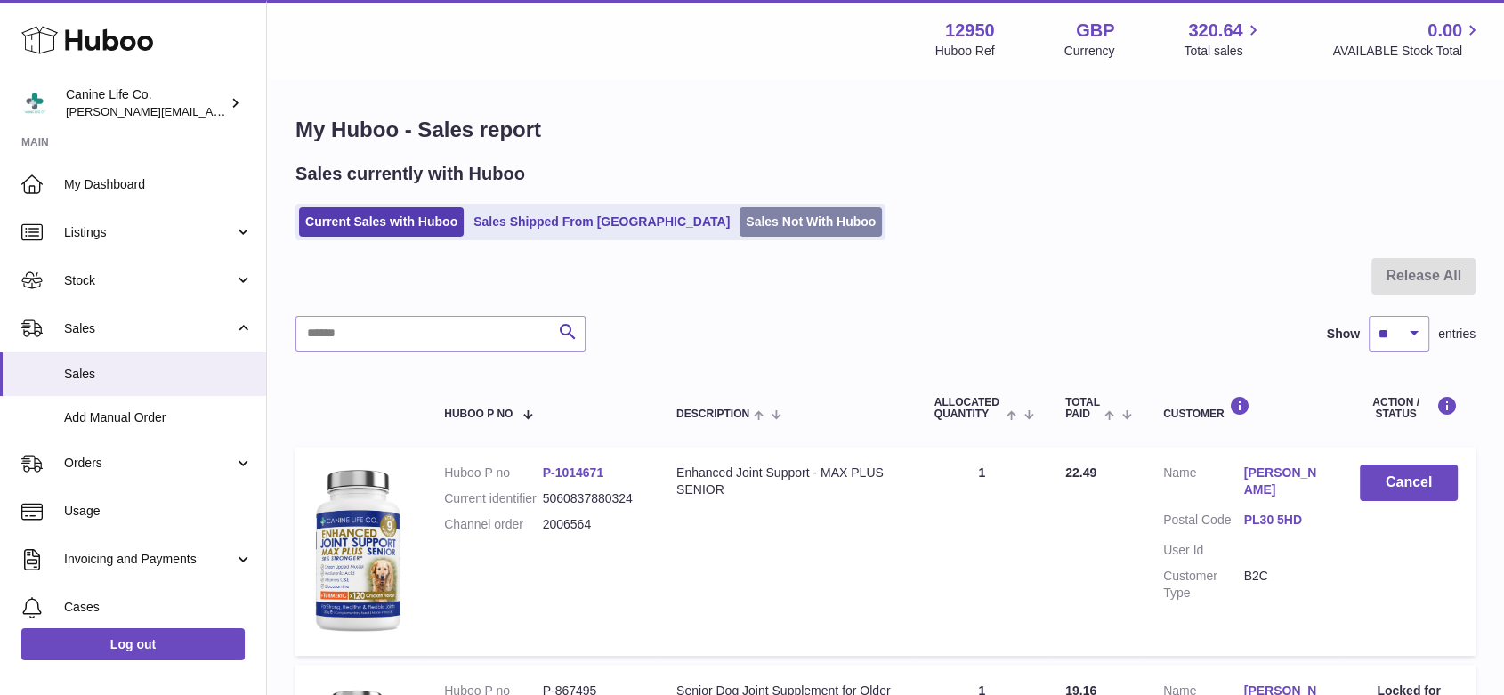  Describe the element at coordinates (788, 481) in the screenshot. I see `div: Enhanced Joint Support - MAX PLUS SENIOR` at that location.